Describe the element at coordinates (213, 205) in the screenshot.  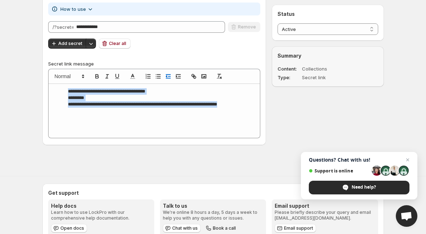
I see `h3: Talk to us` at that location.